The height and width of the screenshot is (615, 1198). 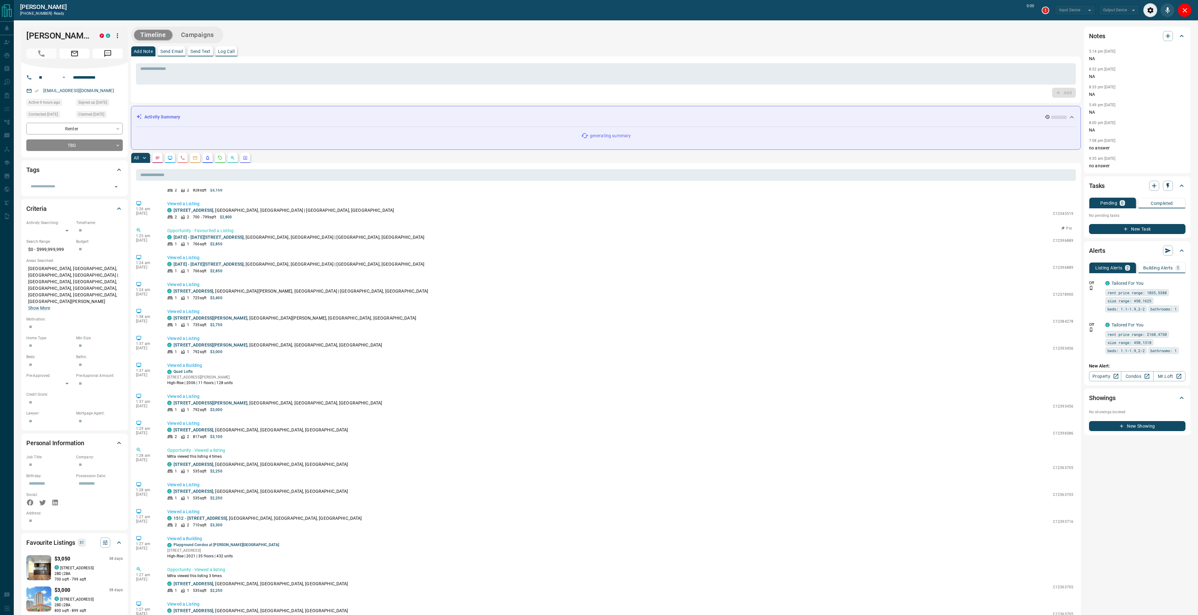 I want to click on div: TBD, so click(x=75, y=145).